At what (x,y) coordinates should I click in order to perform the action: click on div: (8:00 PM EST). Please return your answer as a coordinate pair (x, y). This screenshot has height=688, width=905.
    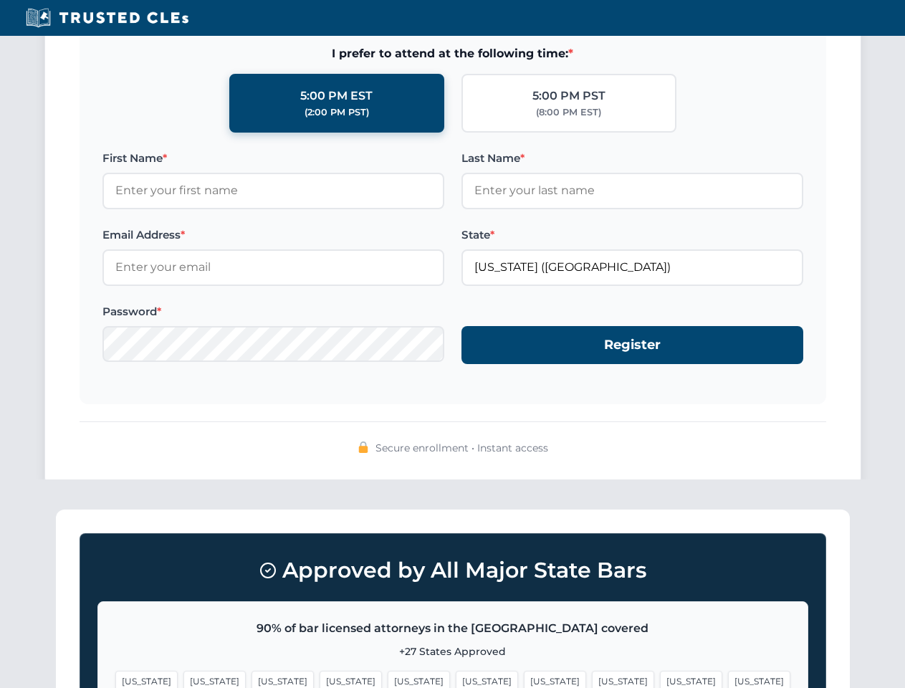
    Looking at the image, I should click on (568, 113).